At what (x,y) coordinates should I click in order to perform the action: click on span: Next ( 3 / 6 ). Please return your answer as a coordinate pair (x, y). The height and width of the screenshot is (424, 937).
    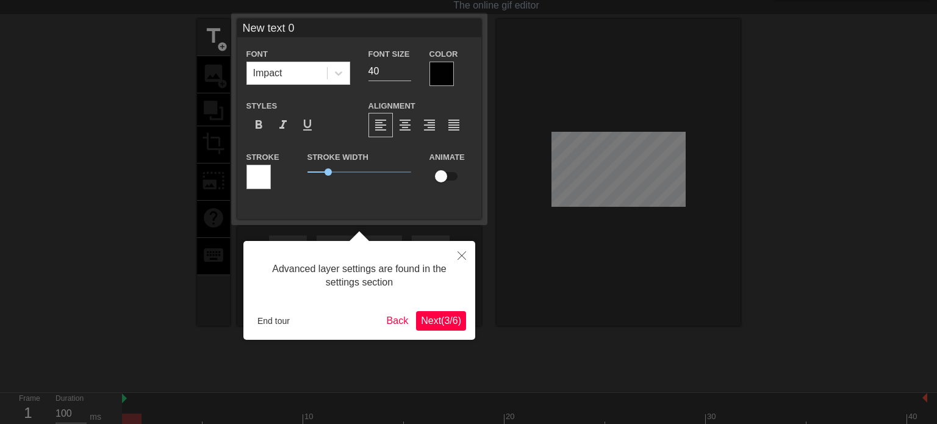
    Looking at the image, I should click on (441, 320).